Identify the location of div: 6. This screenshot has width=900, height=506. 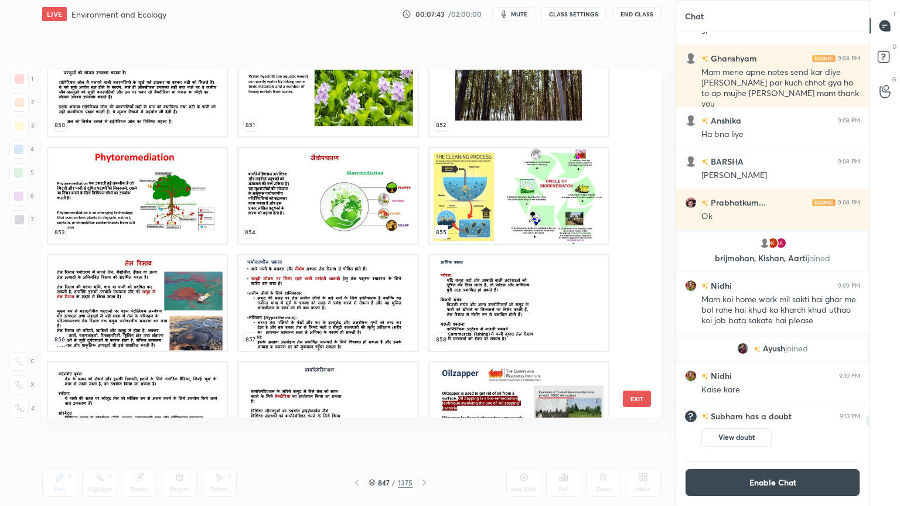
(22, 196).